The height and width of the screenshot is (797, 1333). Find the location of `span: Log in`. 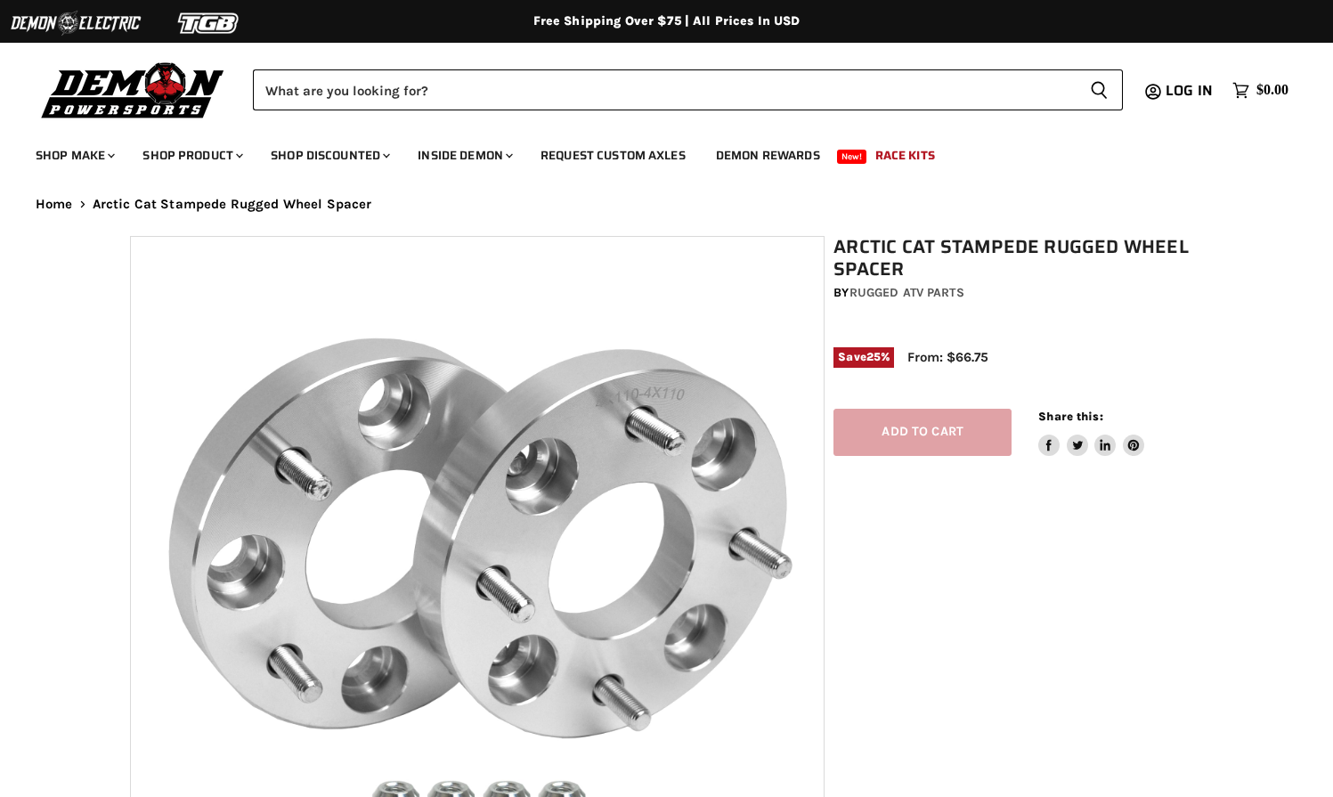

span: Log in is located at coordinates (1189, 90).